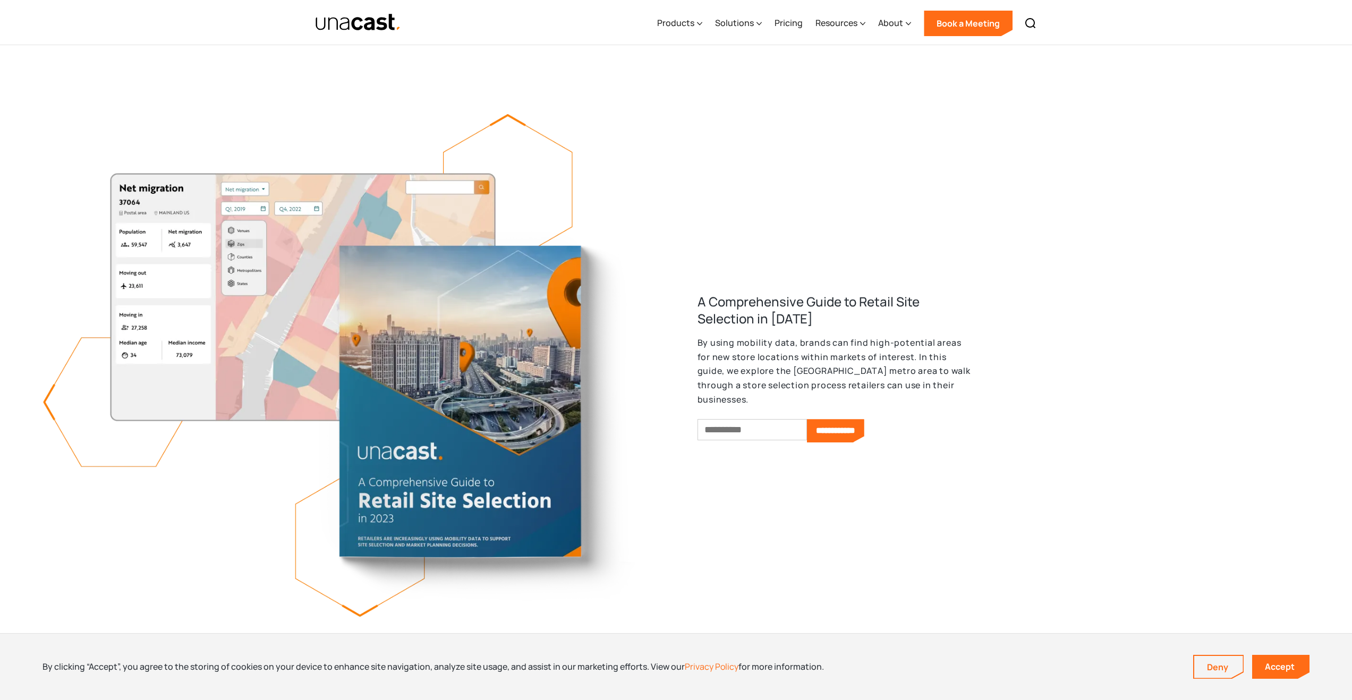 This screenshot has width=1352, height=700. I want to click on a: home, so click(358, 22).